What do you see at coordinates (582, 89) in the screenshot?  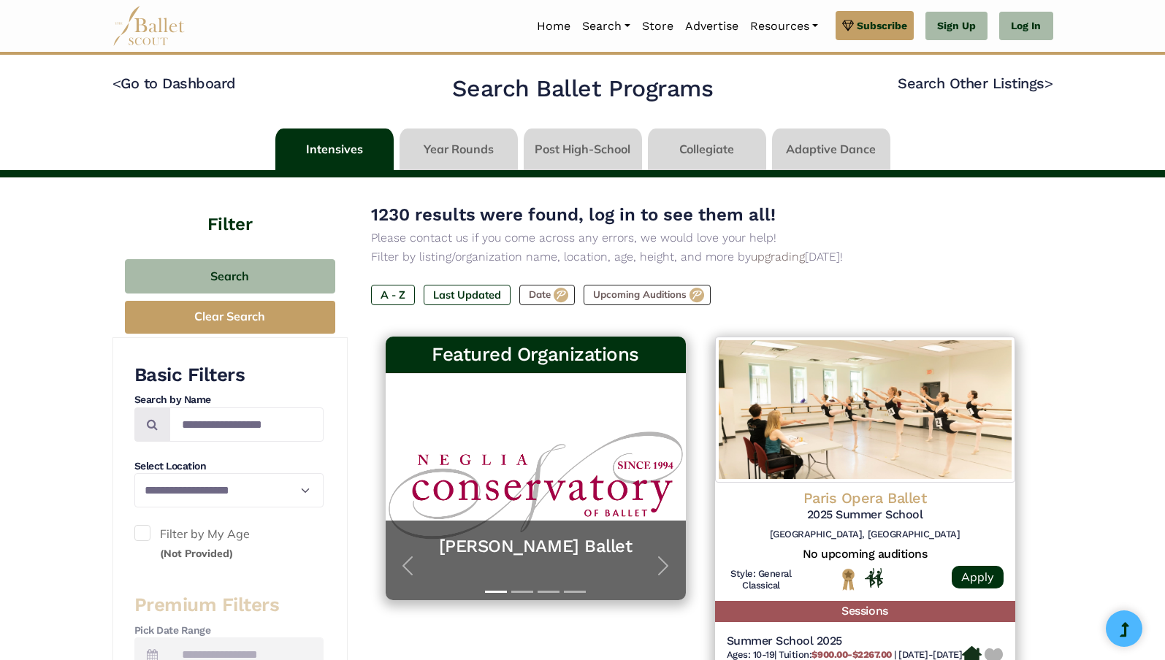 I see `h2: Search Ballet Programs` at bounding box center [582, 89].